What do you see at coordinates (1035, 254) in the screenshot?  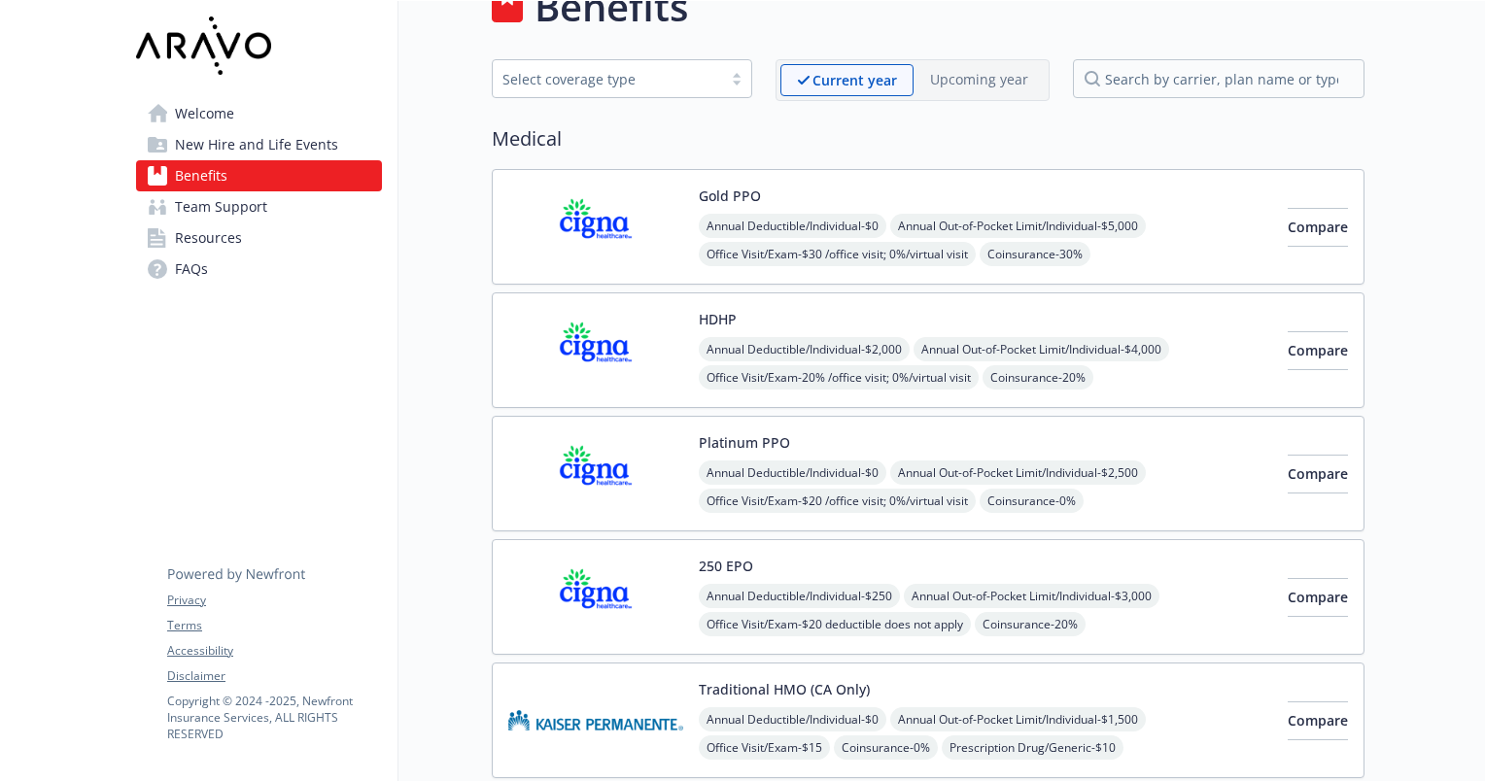 I see `span: Coinsurance - 30%` at bounding box center [1035, 254].